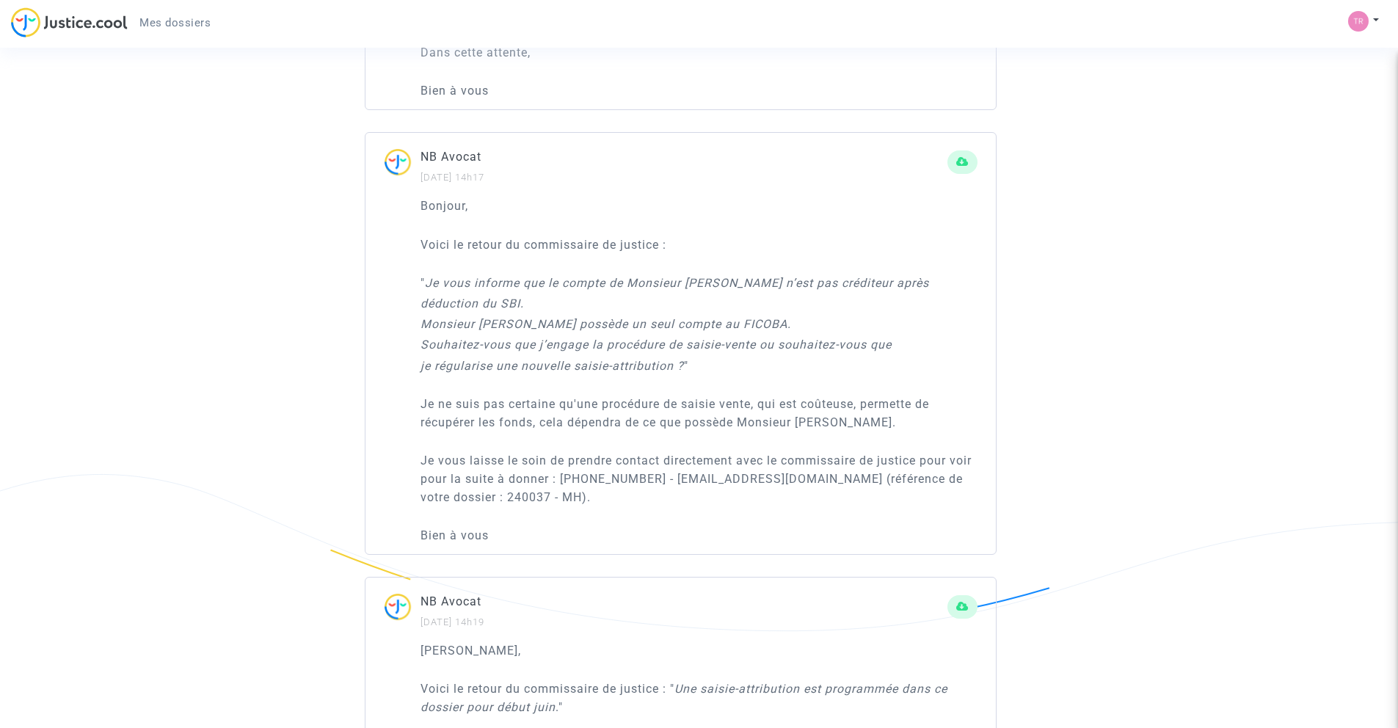 This screenshot has width=1398, height=728. I want to click on p: Voici le retour du commissaire de justice :, so click(699, 244).